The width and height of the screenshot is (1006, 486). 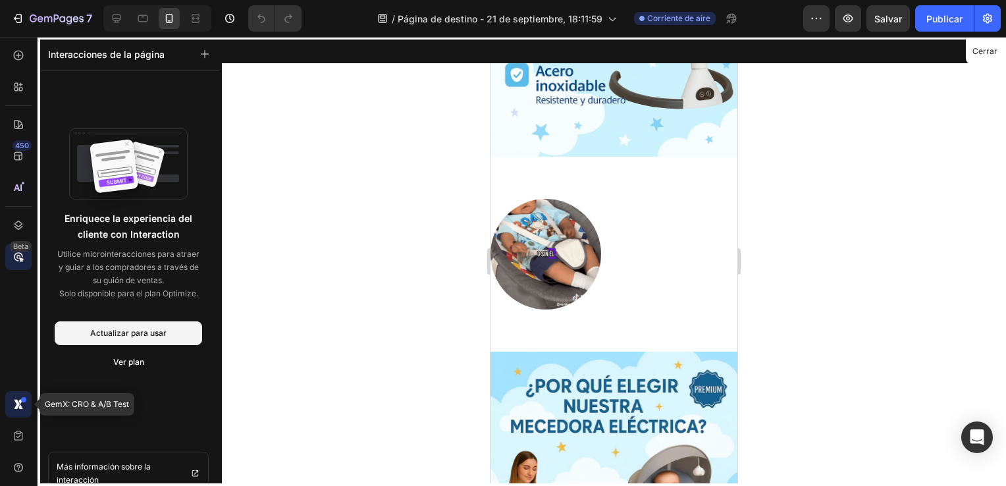 What do you see at coordinates (128, 333) in the screenshot?
I see `button: Actualizar para usar` at bounding box center [128, 333].